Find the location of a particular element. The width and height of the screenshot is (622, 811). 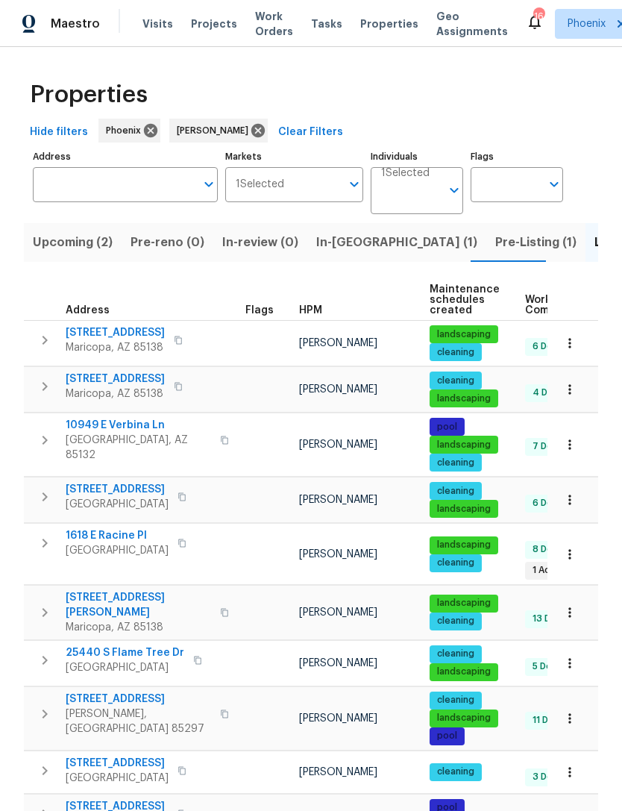

div: Phoenix is located at coordinates (129, 131).